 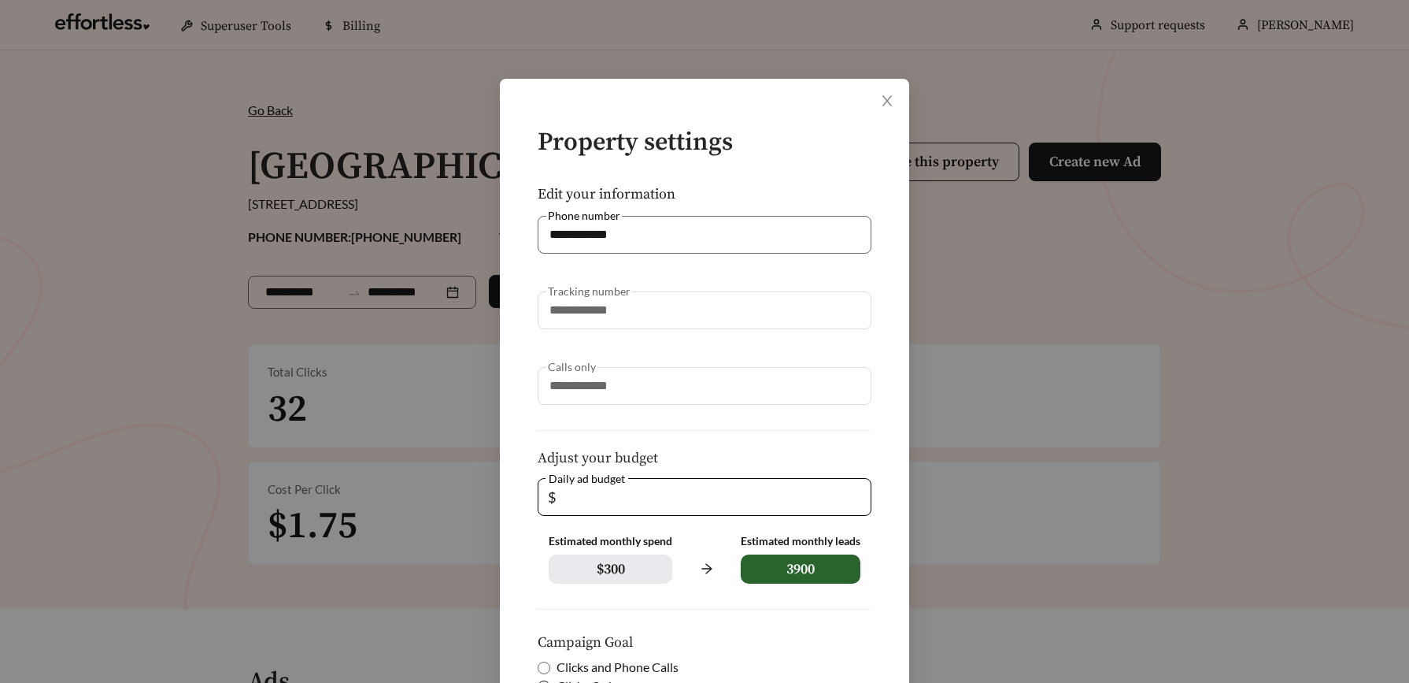 I want to click on div: Estimated monthly spend, so click(x=610, y=541).